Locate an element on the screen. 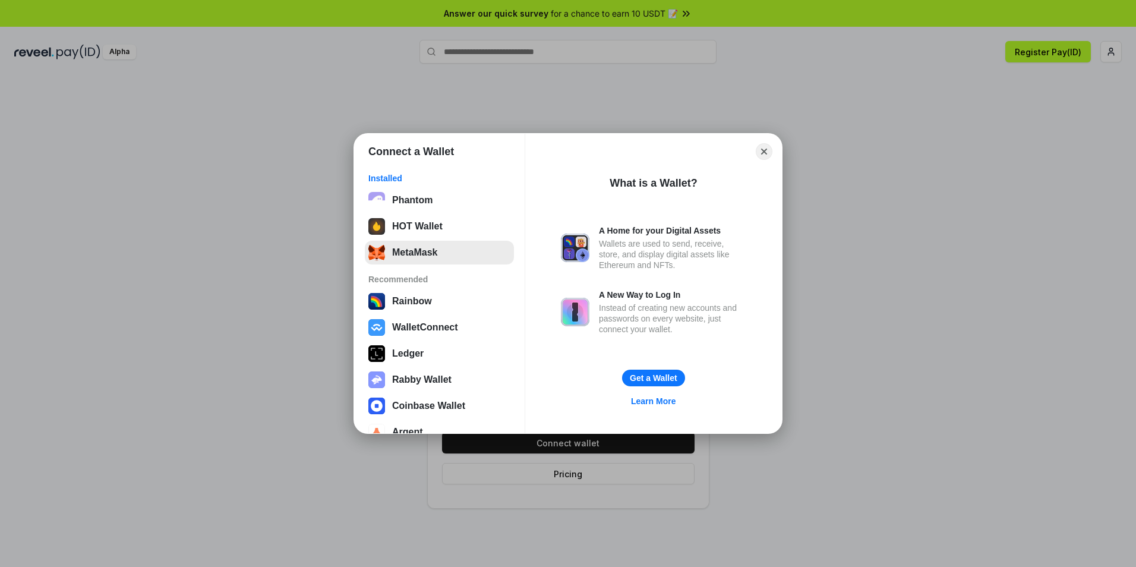 The width and height of the screenshot is (1136, 567). button: Argent is located at coordinates (439, 432).